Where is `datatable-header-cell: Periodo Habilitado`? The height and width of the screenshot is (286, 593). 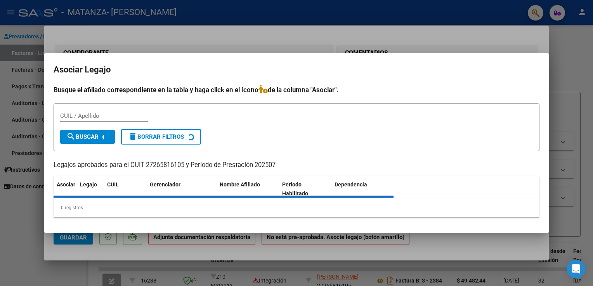 datatable-header-cell: Periodo Habilitado is located at coordinates (305, 189).